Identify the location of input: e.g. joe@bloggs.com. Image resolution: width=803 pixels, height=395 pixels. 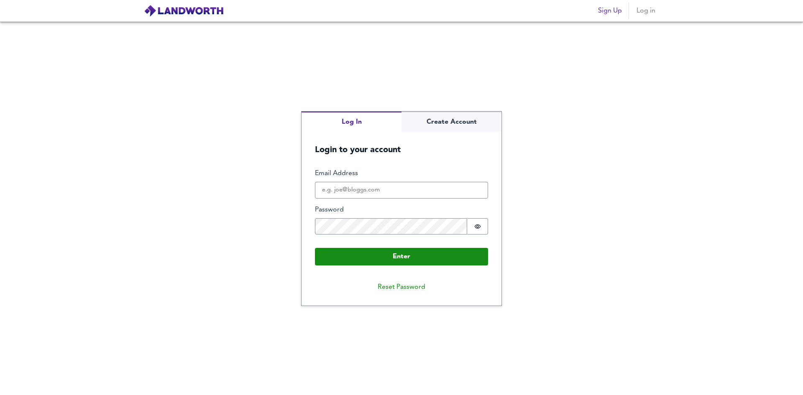
(402, 190).